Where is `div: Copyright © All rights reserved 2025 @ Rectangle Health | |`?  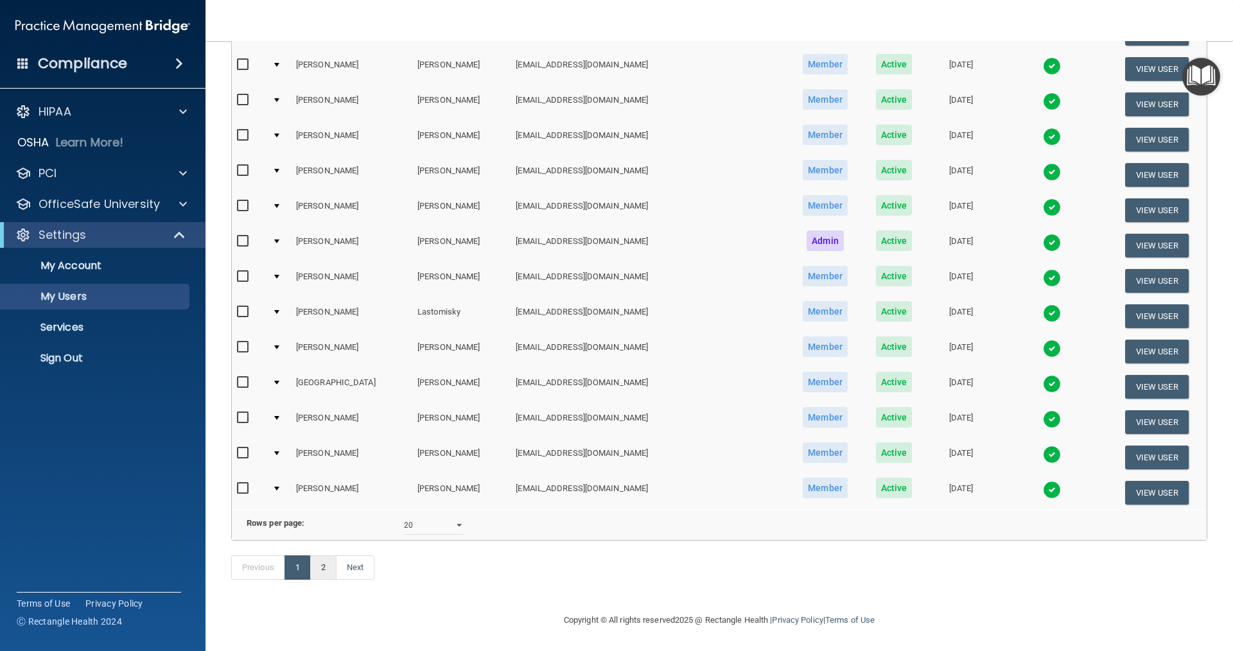
div: Copyright © All rights reserved 2025 @ Rectangle Health | | is located at coordinates (719, 620).